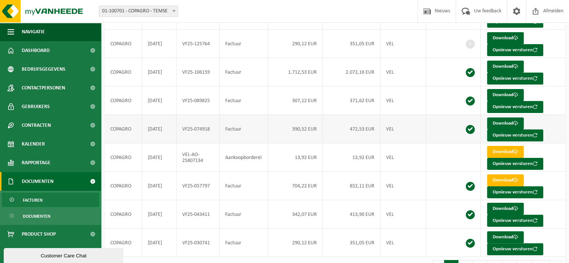  What do you see at coordinates (296, 186) in the screenshot?
I see `td: 704,22 EUR` at bounding box center [296, 186].